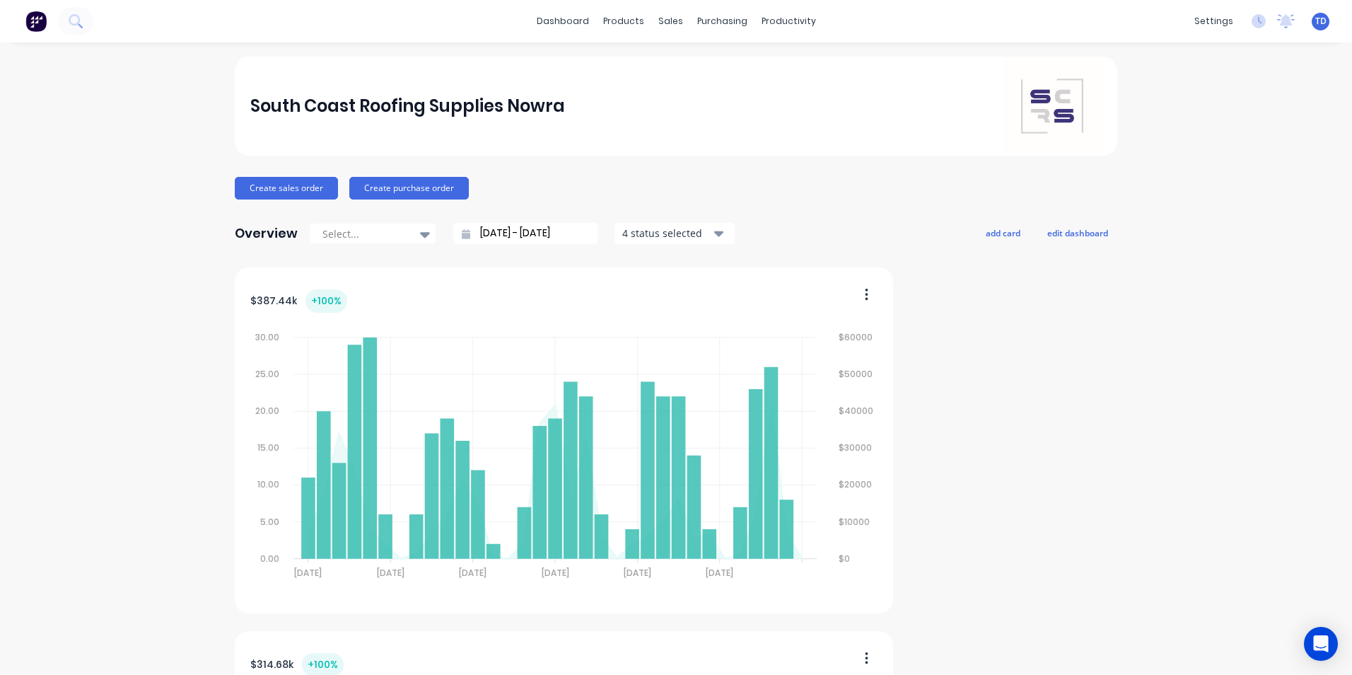  Describe the element at coordinates (1003, 233) in the screenshot. I see `button: add card` at that location.